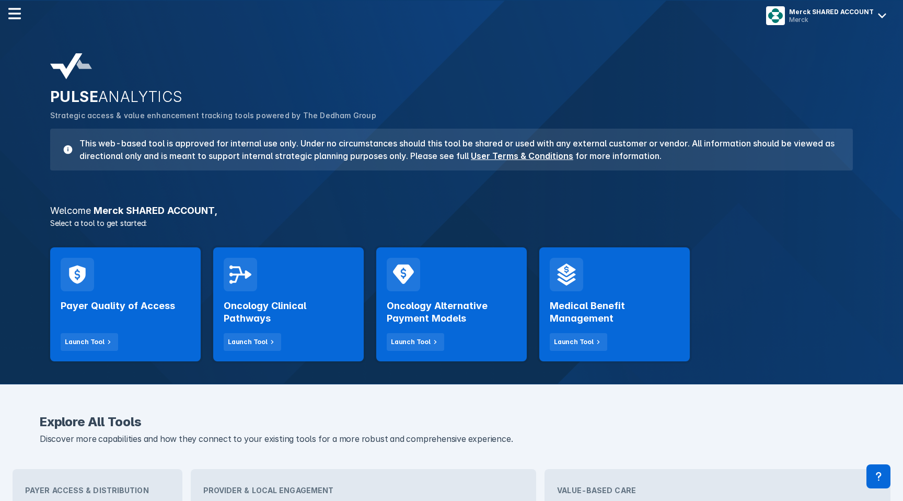 The height and width of the screenshot is (501, 903). What do you see at coordinates (522, 156) in the screenshot?
I see `a: User Terms & Conditions` at bounding box center [522, 156].